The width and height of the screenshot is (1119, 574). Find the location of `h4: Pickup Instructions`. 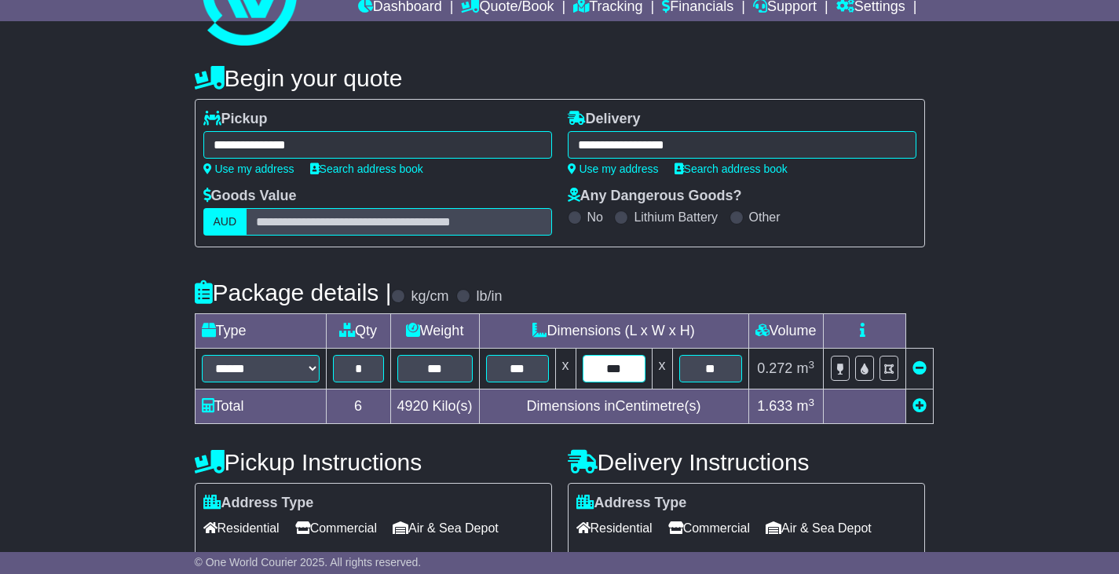

h4: Pickup Instructions is located at coordinates (373, 462).